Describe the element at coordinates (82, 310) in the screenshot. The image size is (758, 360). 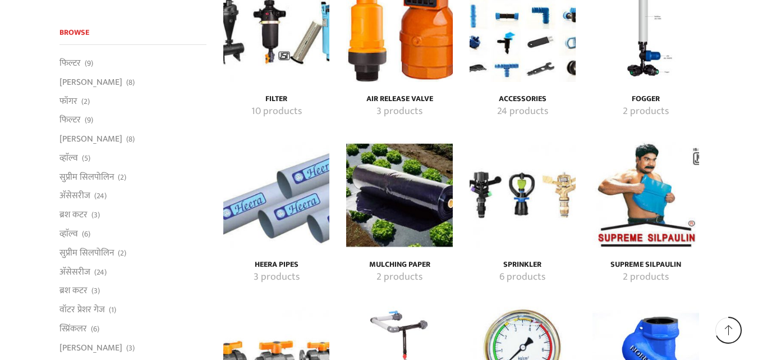
I see `a: वॉटर प्रेशर गेज` at that location.